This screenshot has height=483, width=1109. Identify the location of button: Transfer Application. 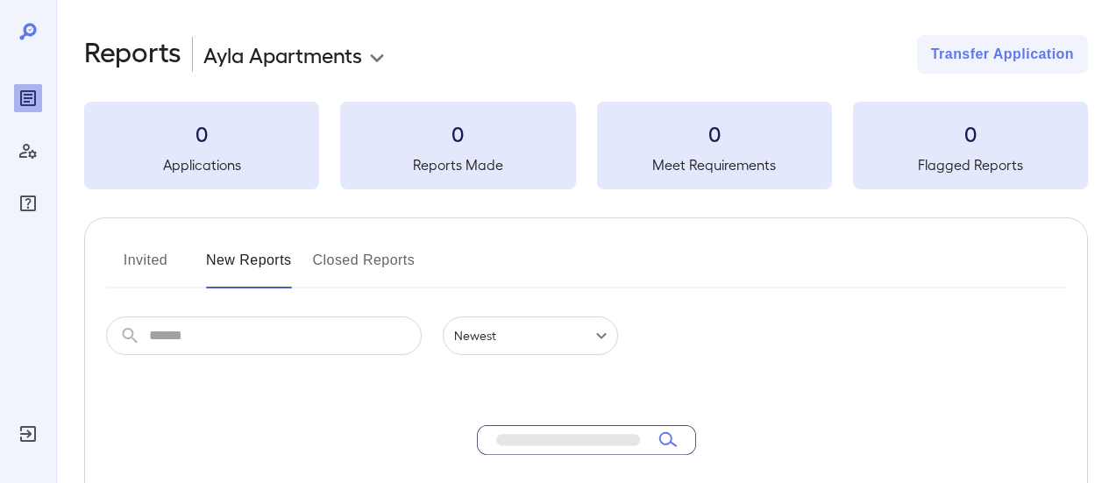
(1002, 54).